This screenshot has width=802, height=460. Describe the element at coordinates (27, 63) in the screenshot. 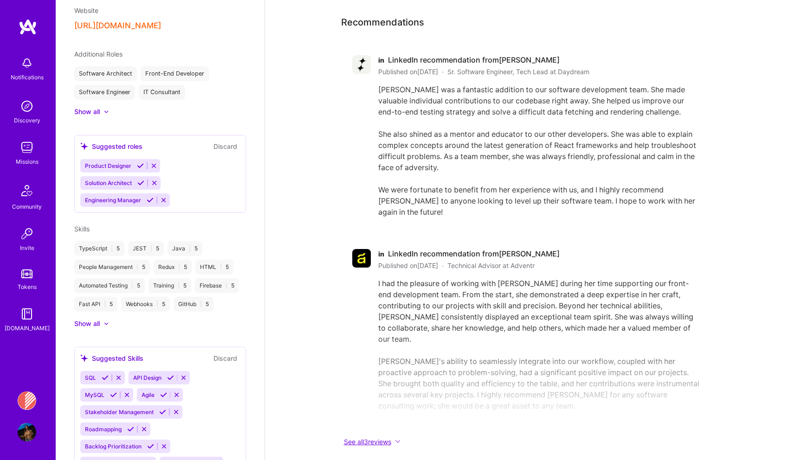

I see `img: bell` at that location.